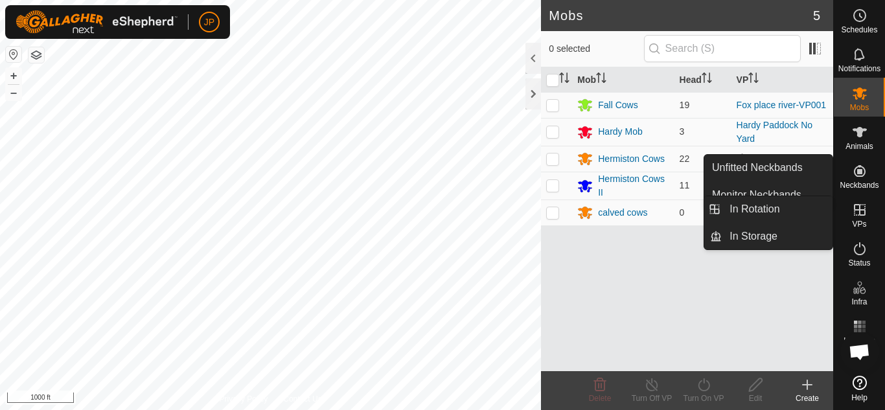 Image resolution: width=885 pixels, height=410 pixels. I want to click on span: In Rotation, so click(754, 209).